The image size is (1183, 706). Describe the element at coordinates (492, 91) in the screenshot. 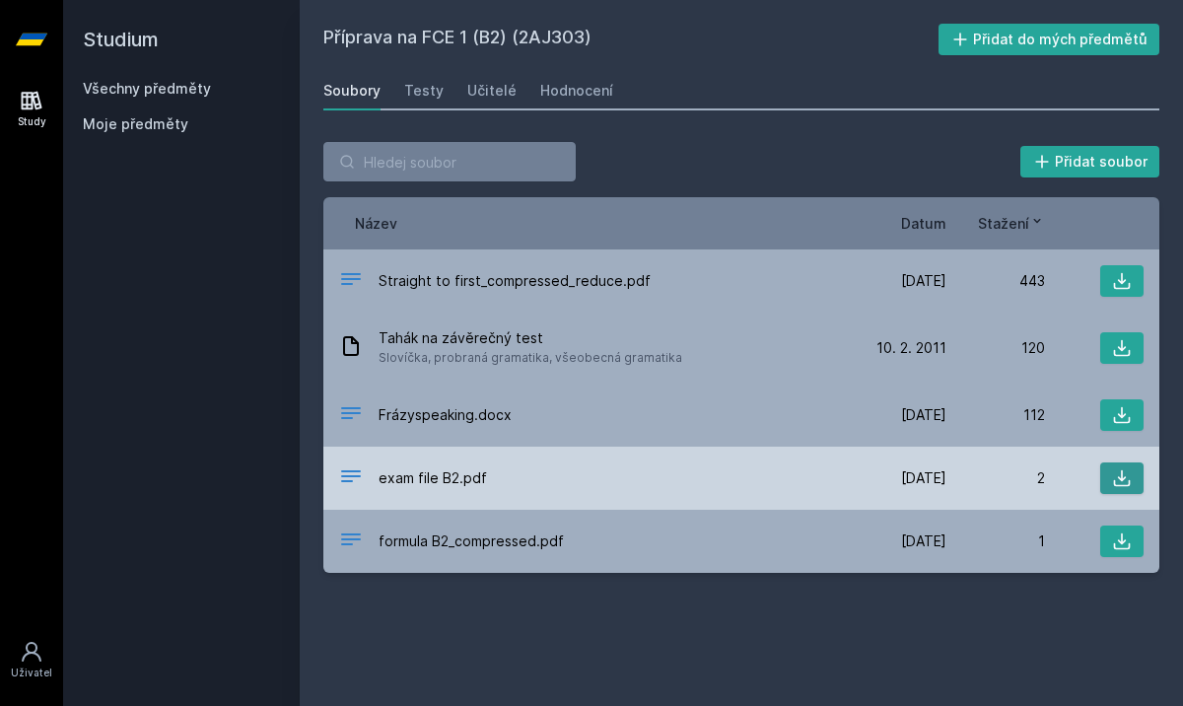

I see `a: Učitelé` at that location.